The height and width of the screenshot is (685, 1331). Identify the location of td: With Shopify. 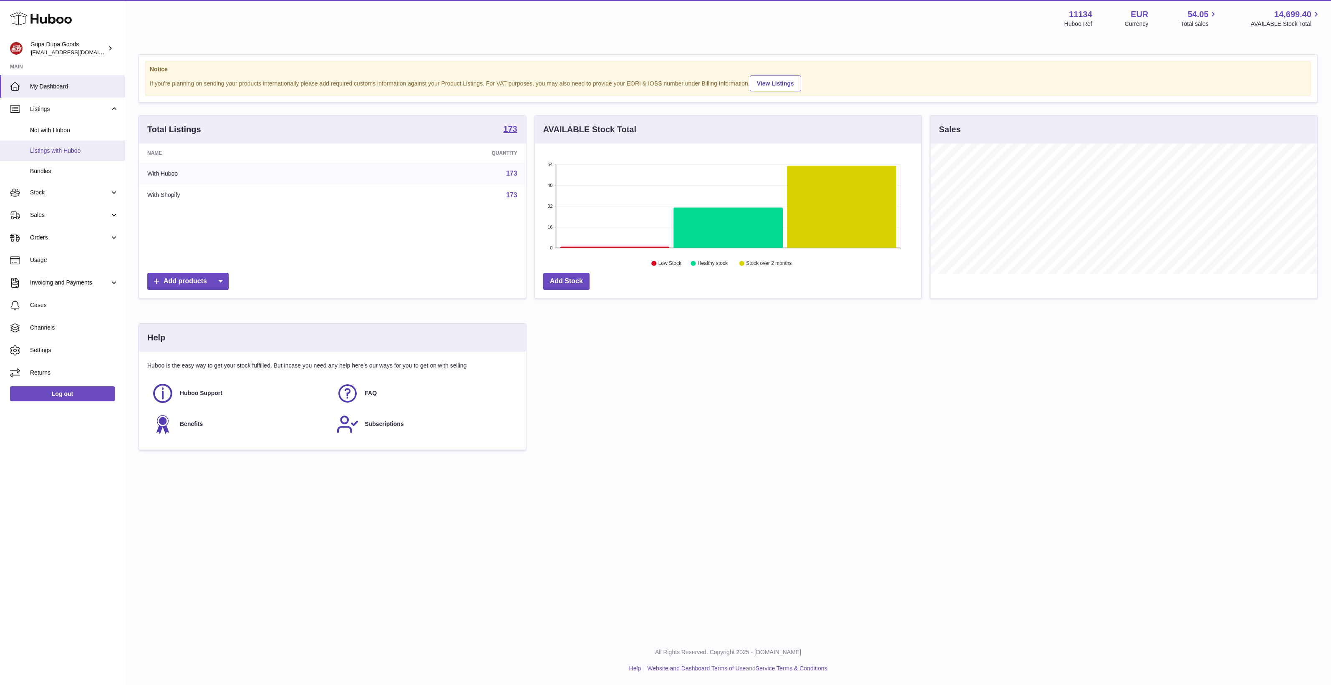
(243, 195).